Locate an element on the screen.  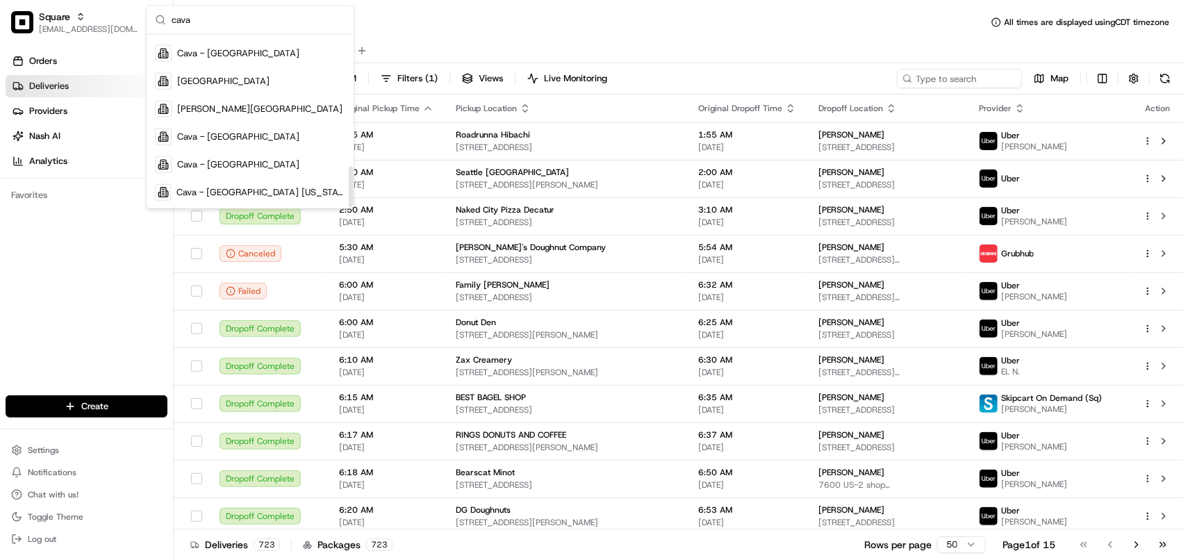
span: RINGS DONUTS AND COFFEE is located at coordinates (511, 435).